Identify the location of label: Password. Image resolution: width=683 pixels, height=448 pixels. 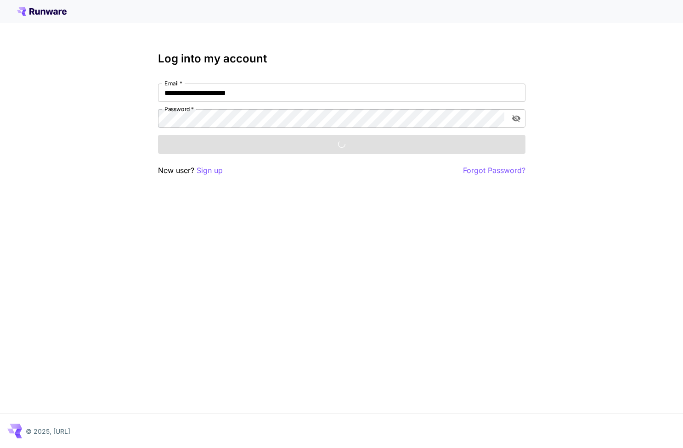
(179, 109).